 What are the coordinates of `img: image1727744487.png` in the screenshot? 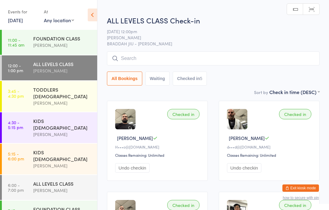 It's located at (237, 119).